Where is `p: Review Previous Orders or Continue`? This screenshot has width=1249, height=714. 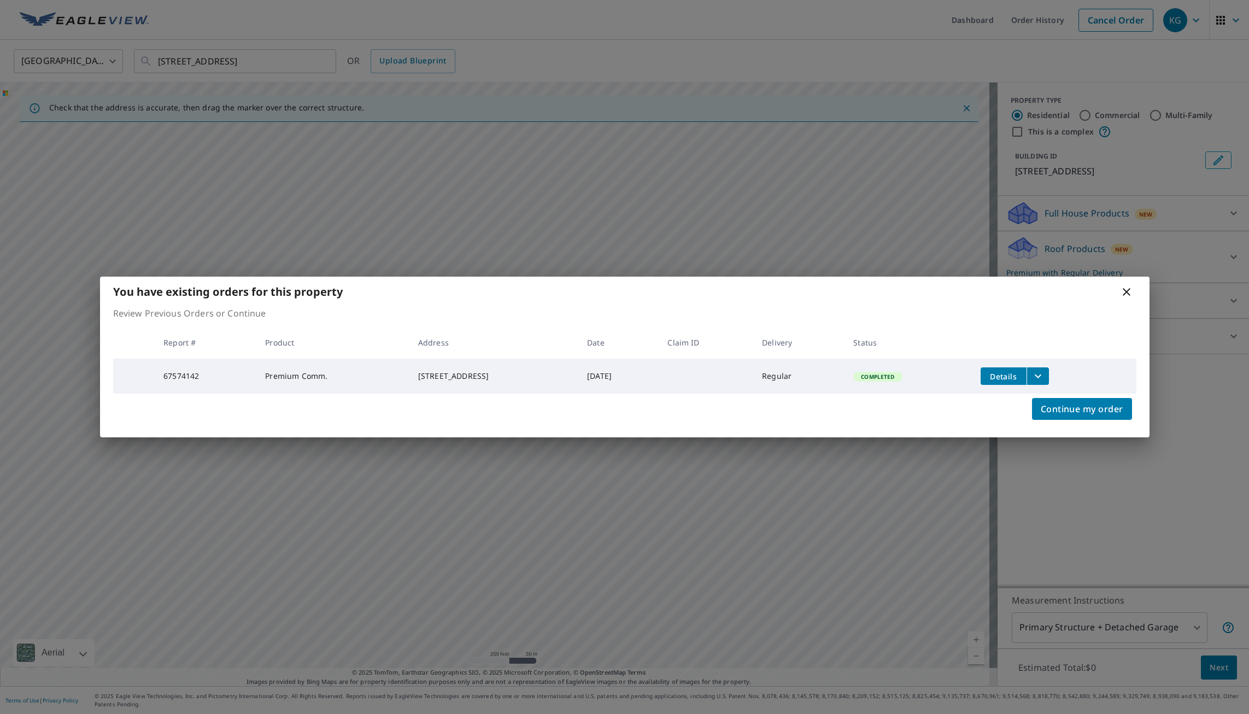 p: Review Previous Orders or Continue is located at coordinates (625, 313).